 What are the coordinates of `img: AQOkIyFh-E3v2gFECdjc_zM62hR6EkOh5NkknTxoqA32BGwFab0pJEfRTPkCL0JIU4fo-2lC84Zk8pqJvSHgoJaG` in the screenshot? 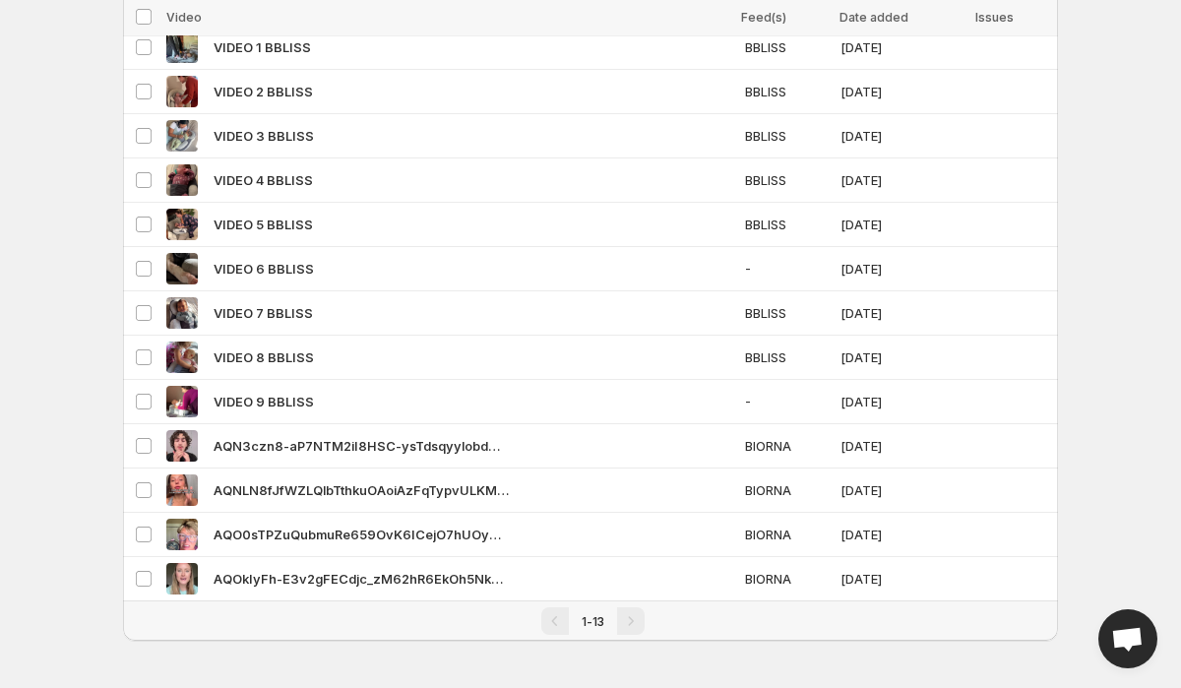 It's located at (182, 579).